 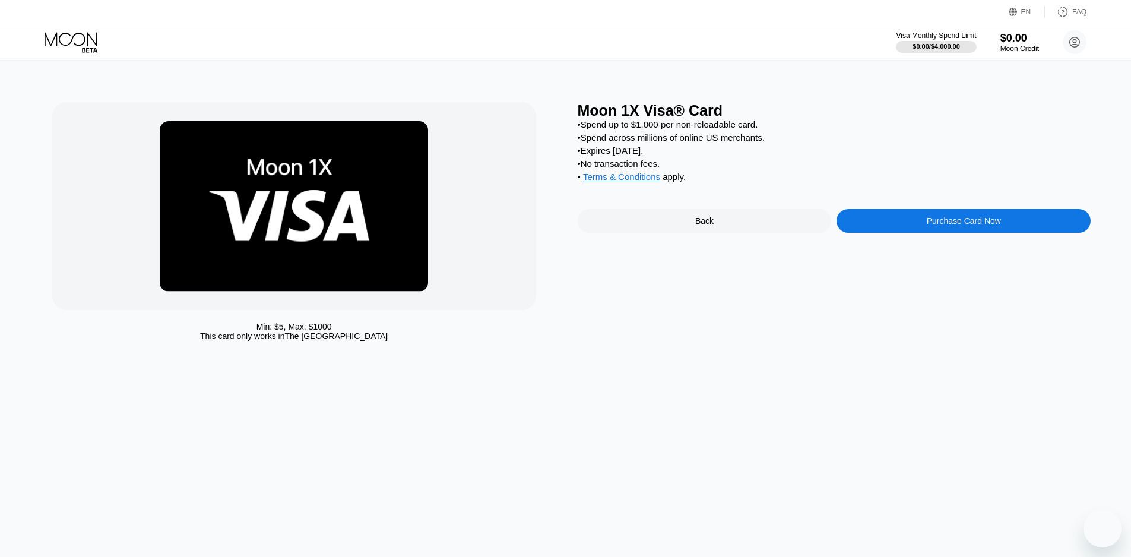 I want to click on div: $0.00, so click(x=1020, y=38).